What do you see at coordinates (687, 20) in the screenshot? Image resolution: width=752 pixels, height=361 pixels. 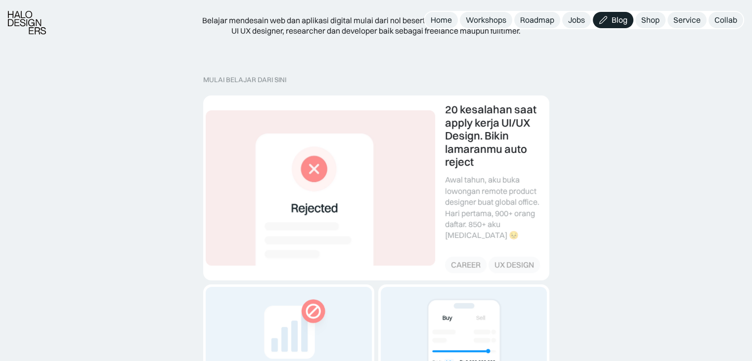 I see `a: Service` at bounding box center [687, 20].